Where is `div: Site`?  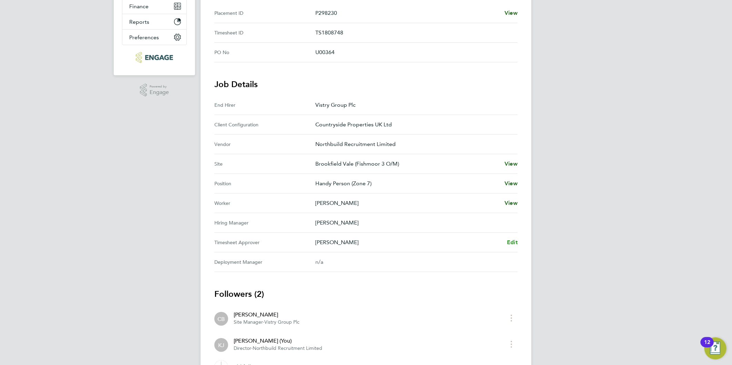 div: Site is located at coordinates (264, 164).